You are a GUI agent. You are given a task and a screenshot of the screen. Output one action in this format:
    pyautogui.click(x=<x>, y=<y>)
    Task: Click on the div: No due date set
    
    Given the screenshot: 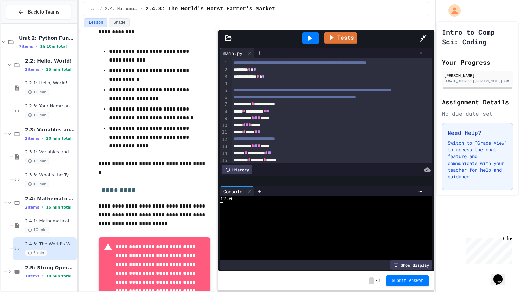 What is the action you would take?
    pyautogui.click(x=478, y=114)
    